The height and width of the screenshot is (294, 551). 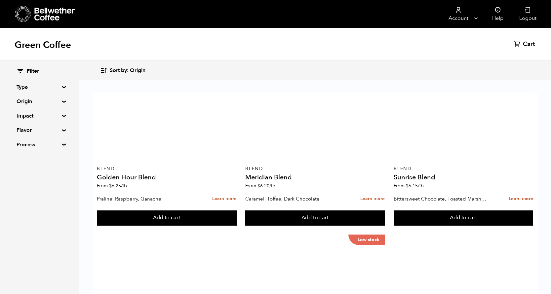 I want to click on h4: Sunrise Blend, so click(x=463, y=177).